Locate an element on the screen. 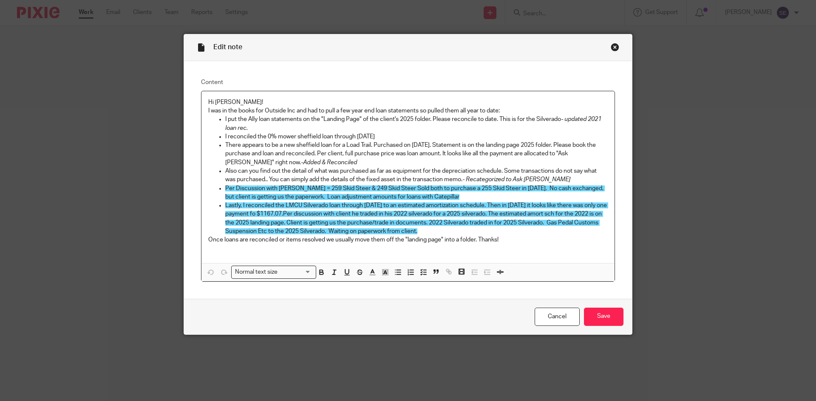 This screenshot has width=816, height=401. em: - updated 2021 loan rec. is located at coordinates (414, 124).